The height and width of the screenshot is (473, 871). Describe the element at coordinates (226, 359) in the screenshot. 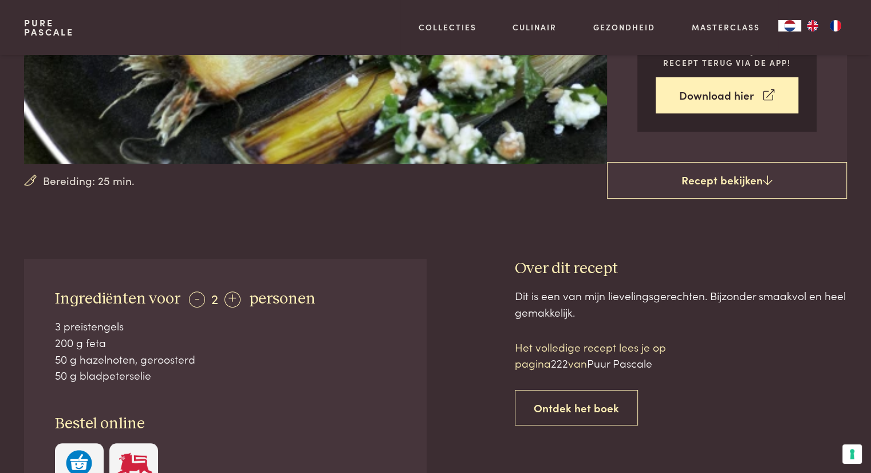

I see `div: 50 g hazelnoten, geroosterd` at that location.